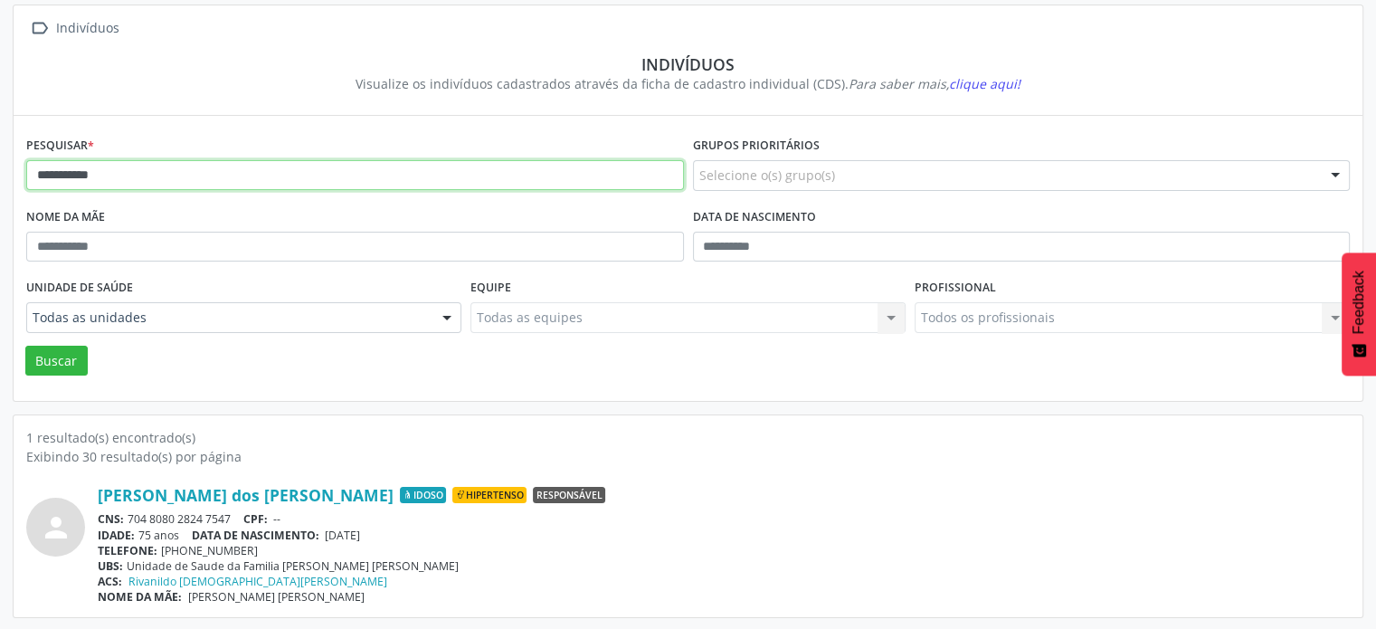 This screenshot has width=1376, height=629. Describe the element at coordinates (228, 317) in the screenshot. I see `span: Todas as unidades` at that location.